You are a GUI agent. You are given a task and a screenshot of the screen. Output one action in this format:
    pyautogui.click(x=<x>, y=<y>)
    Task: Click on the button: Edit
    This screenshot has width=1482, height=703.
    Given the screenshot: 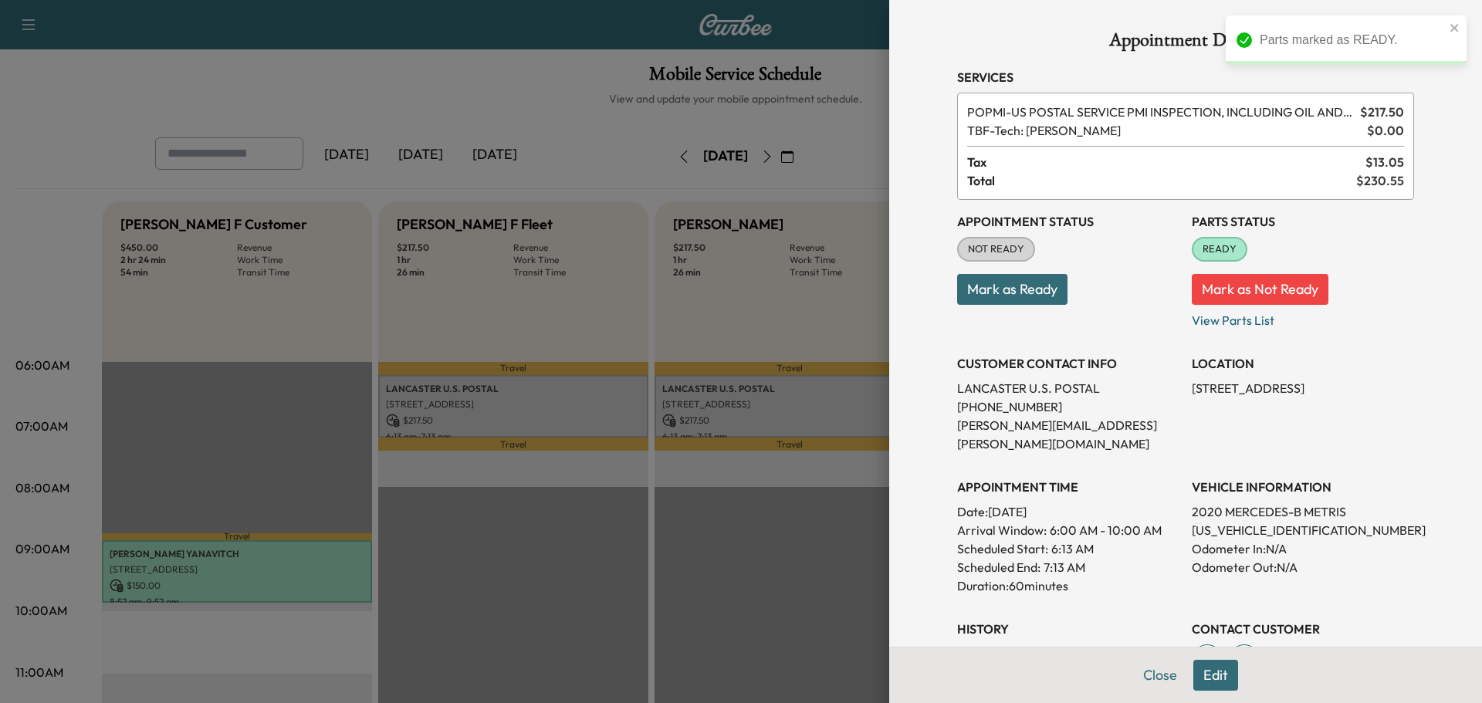 What is the action you would take?
    pyautogui.click(x=1215, y=675)
    